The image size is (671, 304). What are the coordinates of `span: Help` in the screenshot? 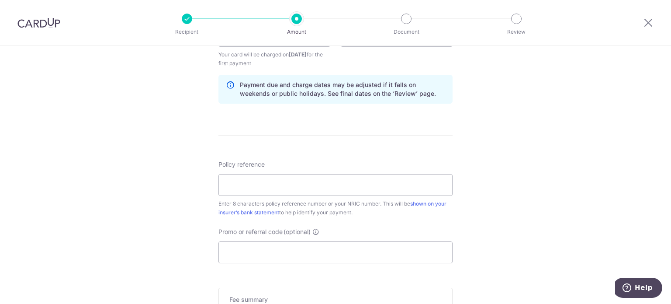 It's located at (28, 10).